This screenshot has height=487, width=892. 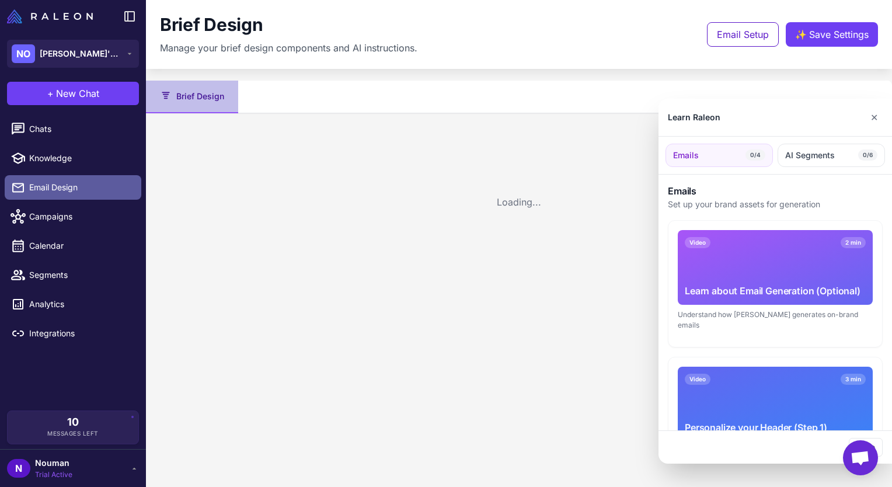 I want to click on span: Emails, so click(x=686, y=155).